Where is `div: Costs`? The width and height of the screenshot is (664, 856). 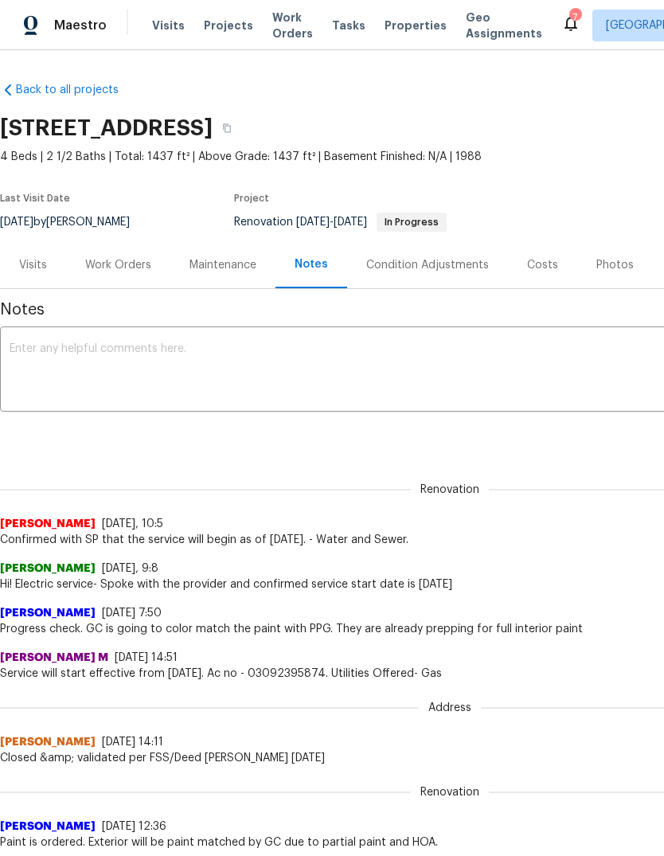 div: Costs is located at coordinates (542, 265).